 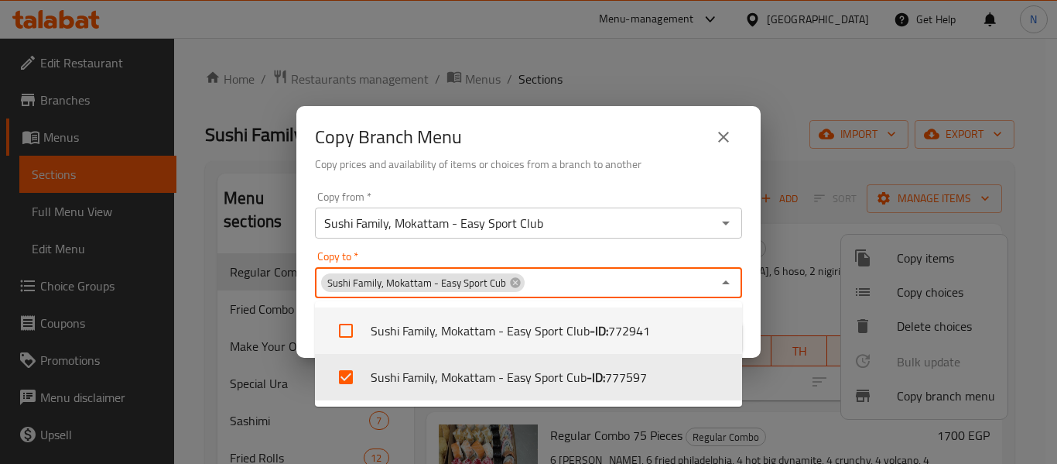 What do you see at coordinates (726, 283) in the screenshot?
I see `button: Close` at bounding box center [726, 283].